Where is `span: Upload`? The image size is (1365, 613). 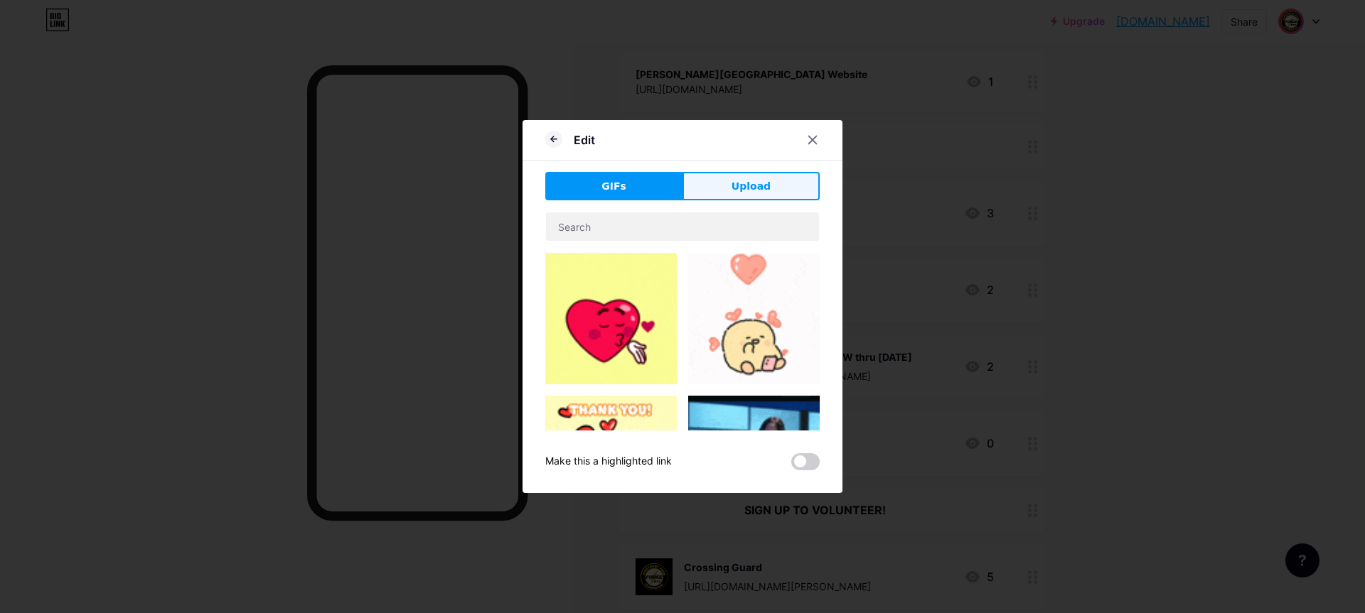
span: Upload is located at coordinates (751, 186).